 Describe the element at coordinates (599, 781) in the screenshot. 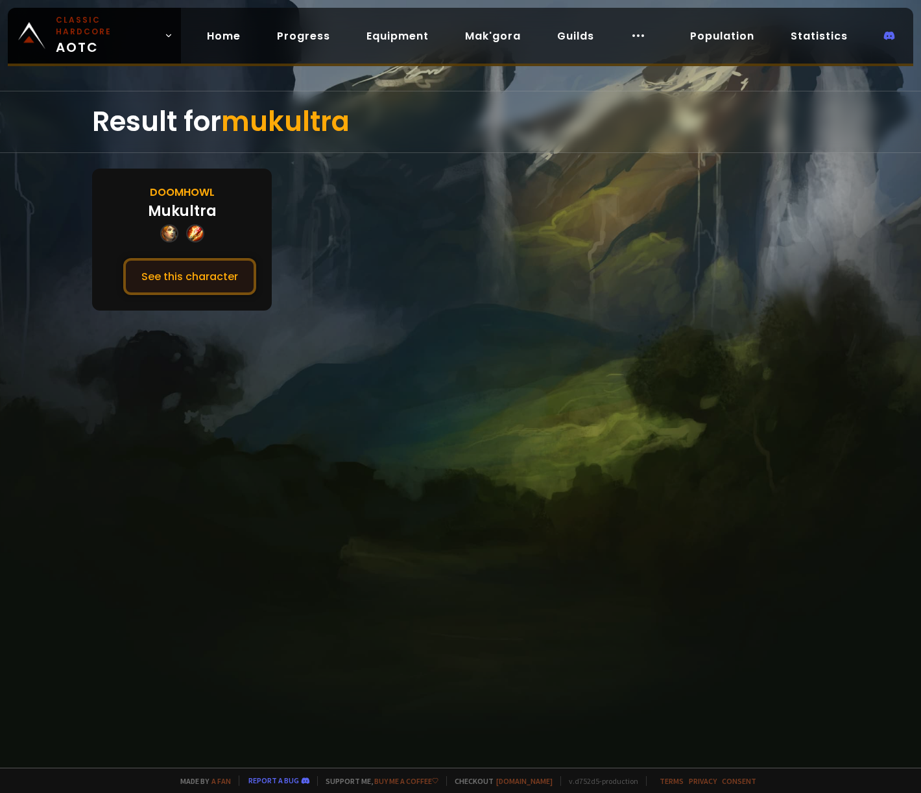

I see `span: v. d752d5 - production` at that location.